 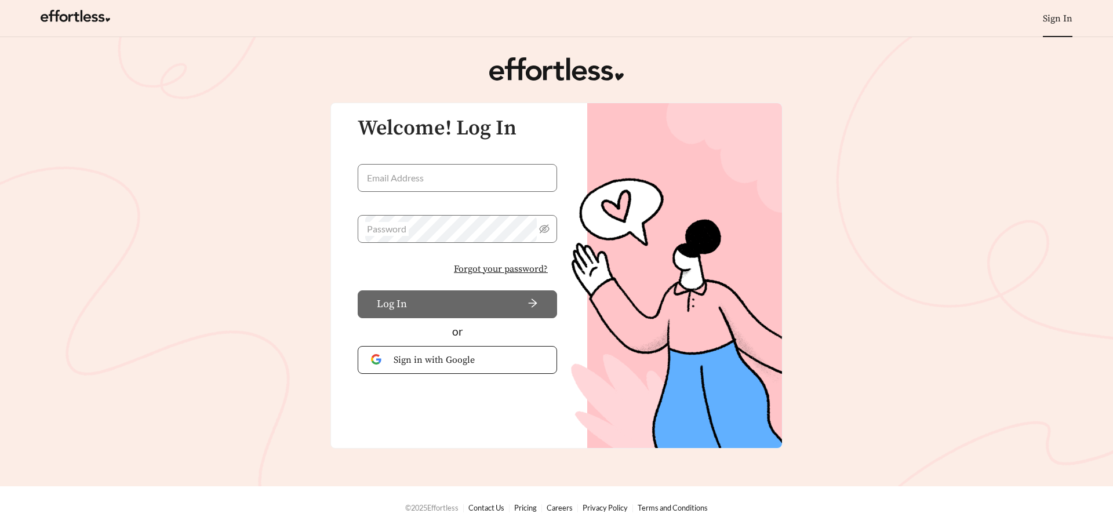 What do you see at coordinates (501, 269) in the screenshot?
I see `button: Forgot your password?` at bounding box center [501, 269].